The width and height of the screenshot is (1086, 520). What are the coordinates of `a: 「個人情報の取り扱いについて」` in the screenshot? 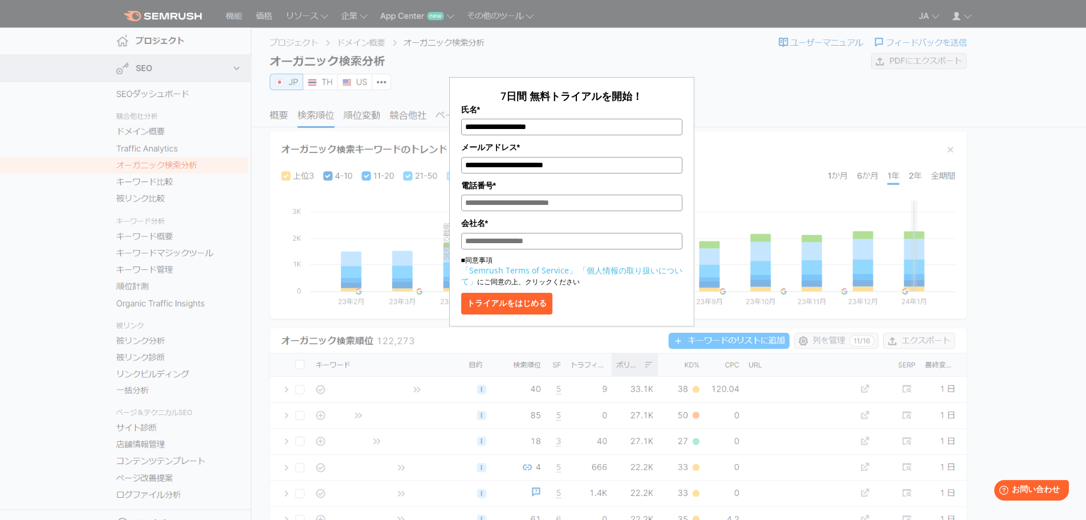 It's located at (572, 275).